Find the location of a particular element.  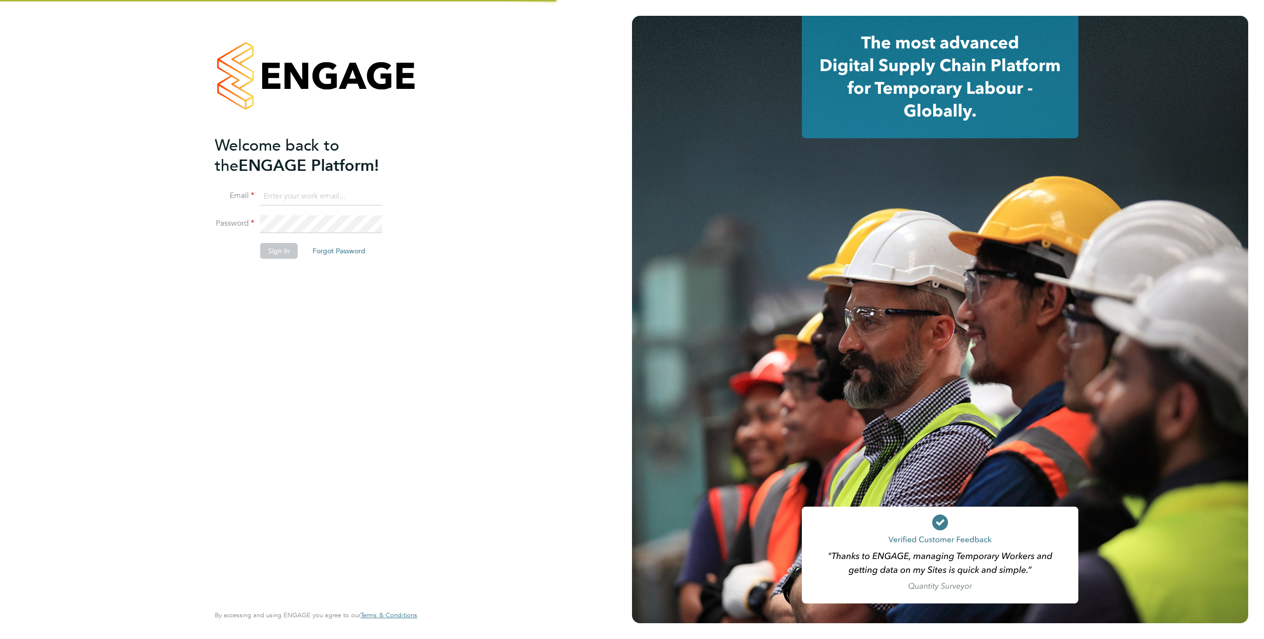

span: Welcome back to the is located at coordinates (277, 156).